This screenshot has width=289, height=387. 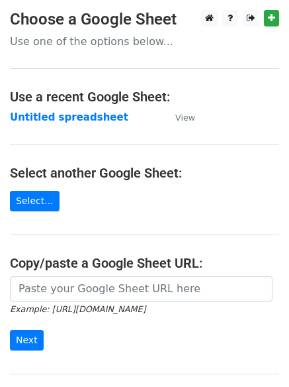 What do you see at coordinates (185, 117) in the screenshot?
I see `small: View` at bounding box center [185, 117].